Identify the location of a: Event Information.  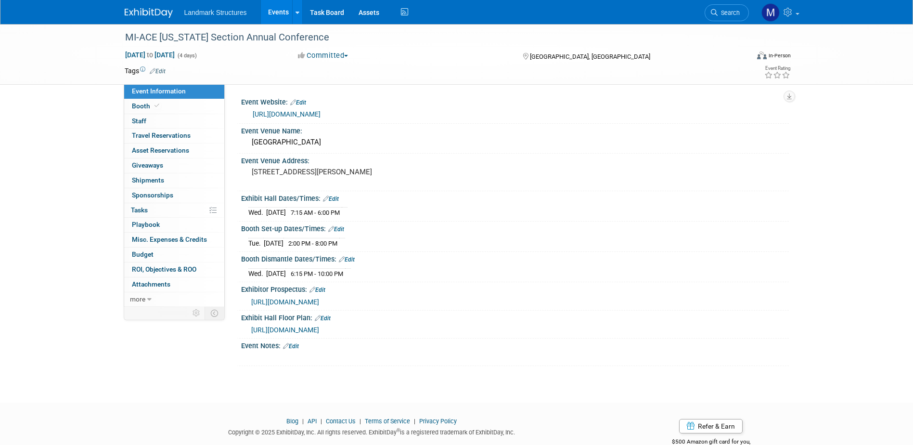
(174, 91).